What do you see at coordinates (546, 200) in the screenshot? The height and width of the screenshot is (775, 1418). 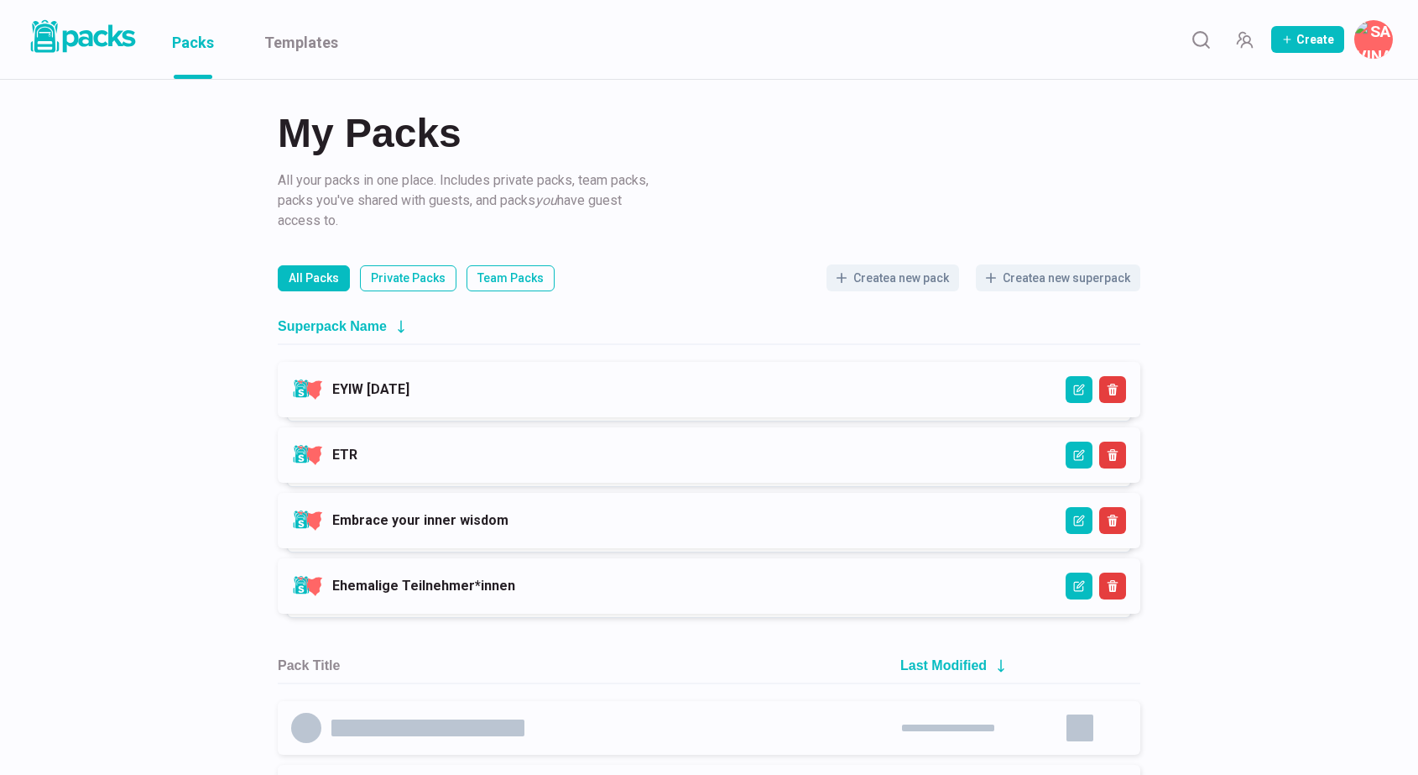 I see `i: you` at bounding box center [546, 200].